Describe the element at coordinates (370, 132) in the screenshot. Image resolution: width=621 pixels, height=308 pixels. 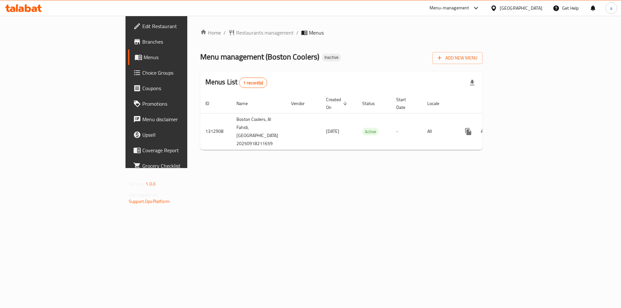
I see `span: Active` at that location.